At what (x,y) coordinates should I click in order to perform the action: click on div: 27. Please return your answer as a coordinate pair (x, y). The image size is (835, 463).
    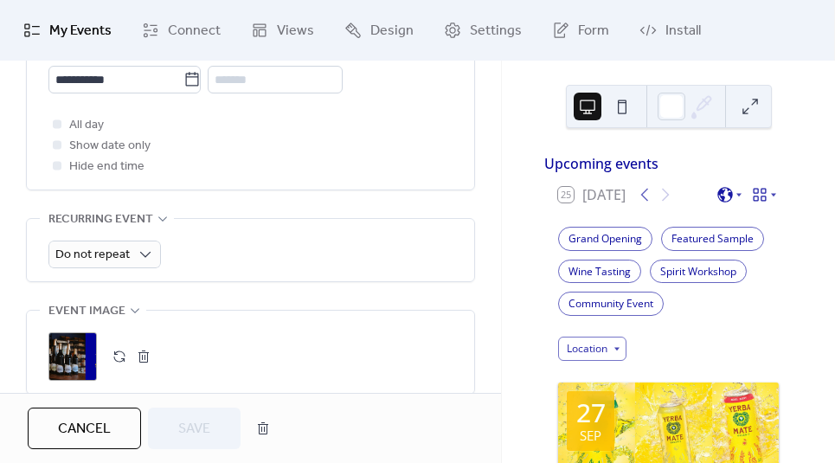
    Looking at the image, I should click on (591, 413).